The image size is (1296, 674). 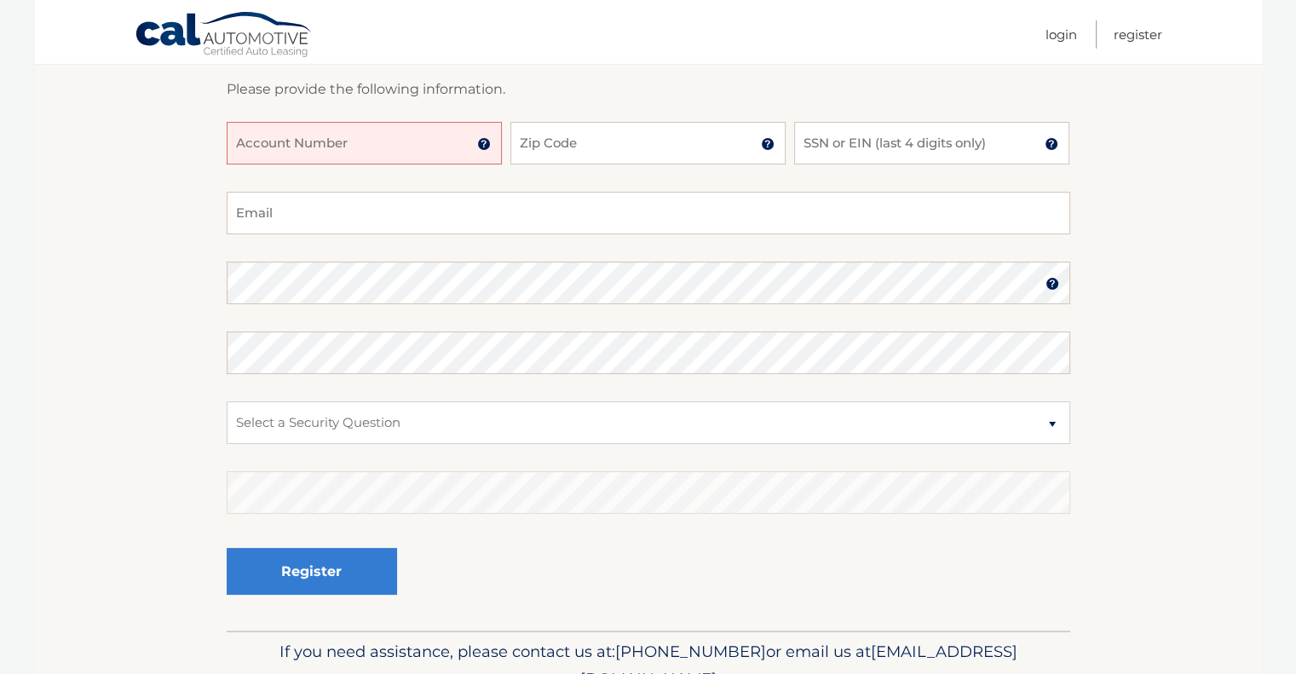 I want to click on a: Register, so click(x=1138, y=34).